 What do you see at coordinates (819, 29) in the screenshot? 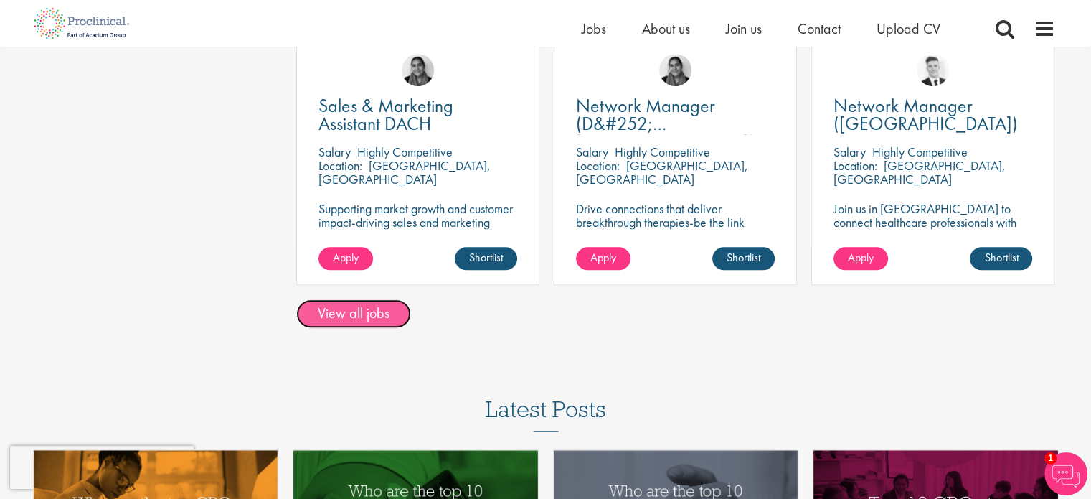
I see `a: Contact` at bounding box center [819, 29].